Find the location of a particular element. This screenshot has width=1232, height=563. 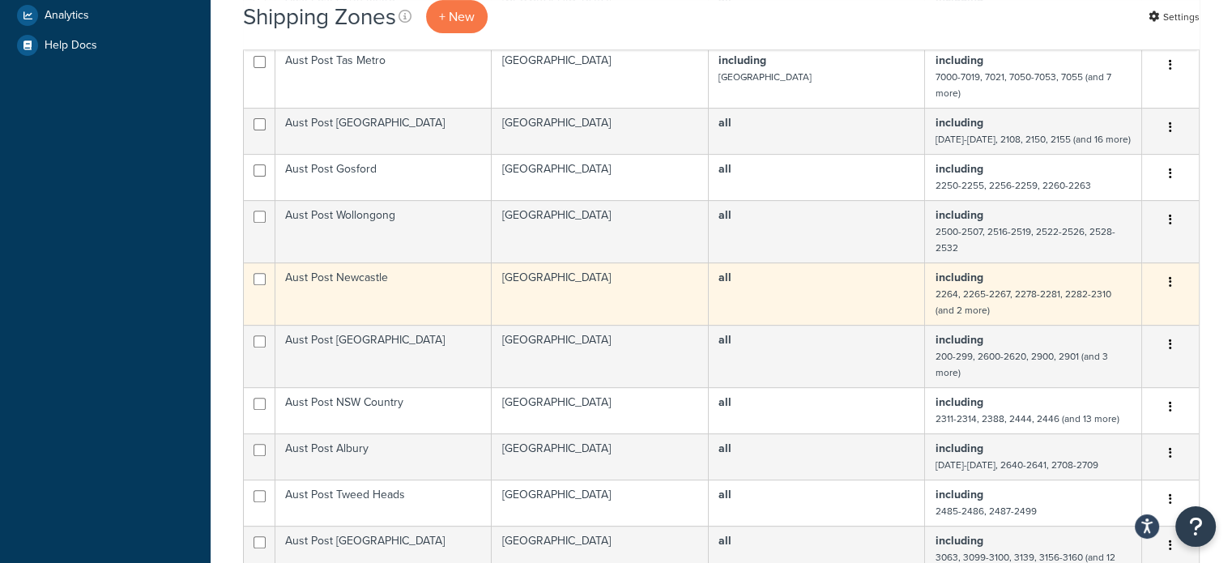

a: Analytics is located at coordinates (105, 15).